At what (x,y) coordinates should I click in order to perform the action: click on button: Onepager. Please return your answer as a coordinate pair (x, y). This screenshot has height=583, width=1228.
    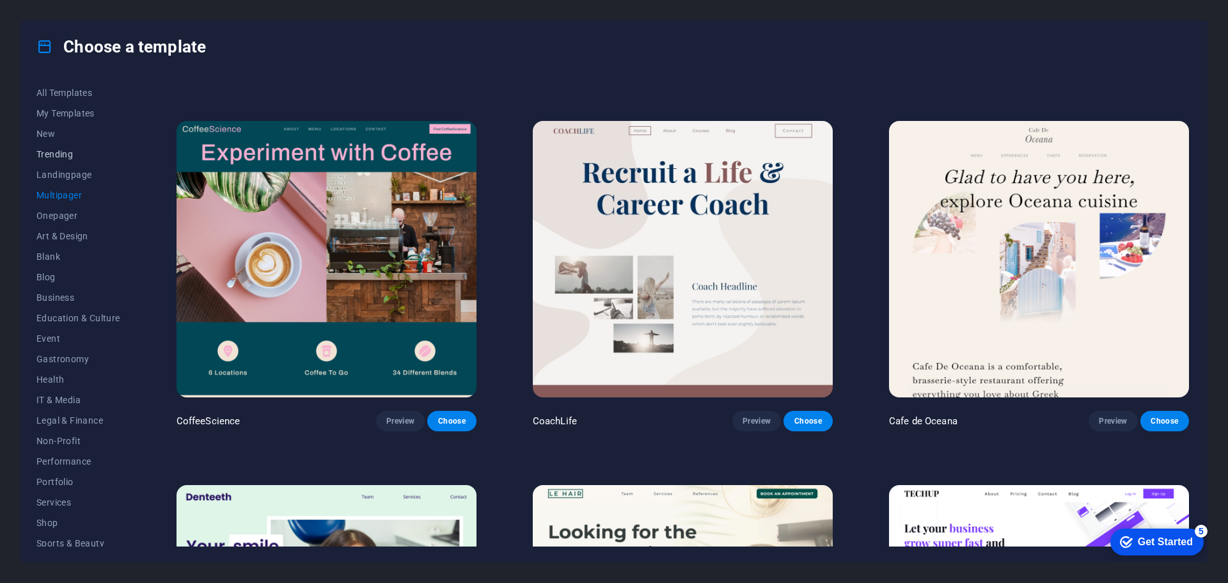
    Looking at the image, I should click on (78, 216).